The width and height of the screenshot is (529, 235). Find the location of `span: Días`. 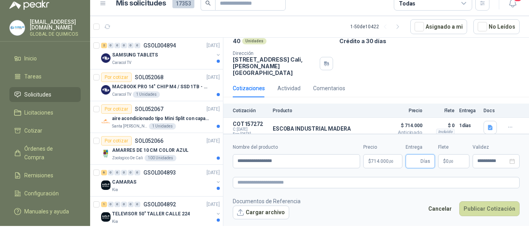

span: Días is located at coordinates (425, 161).